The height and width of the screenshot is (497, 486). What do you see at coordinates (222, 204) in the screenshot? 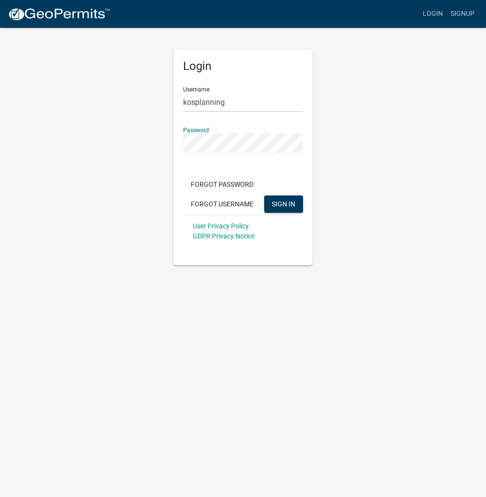
I see `button: Forgot Username` at bounding box center [222, 204].